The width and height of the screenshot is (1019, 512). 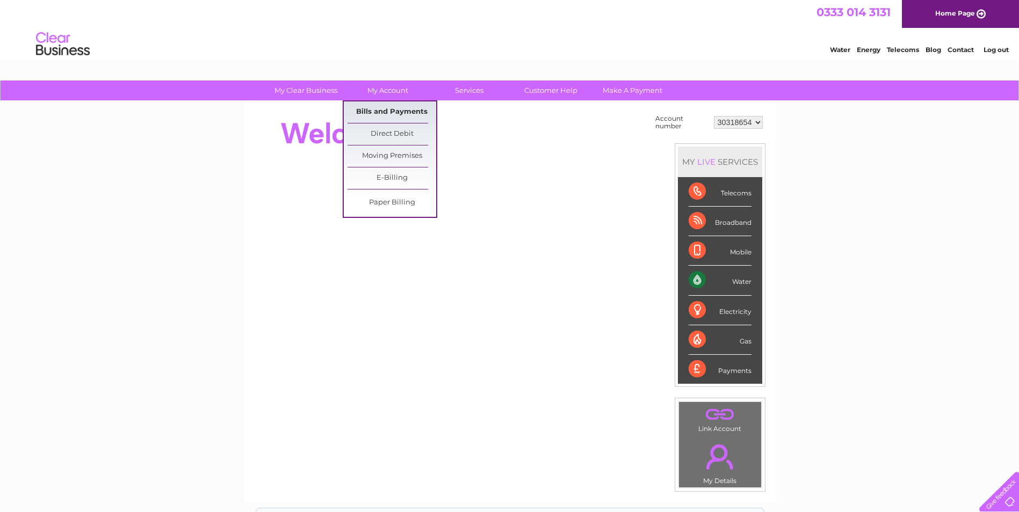 I want to click on a: E-Billing, so click(x=391, y=178).